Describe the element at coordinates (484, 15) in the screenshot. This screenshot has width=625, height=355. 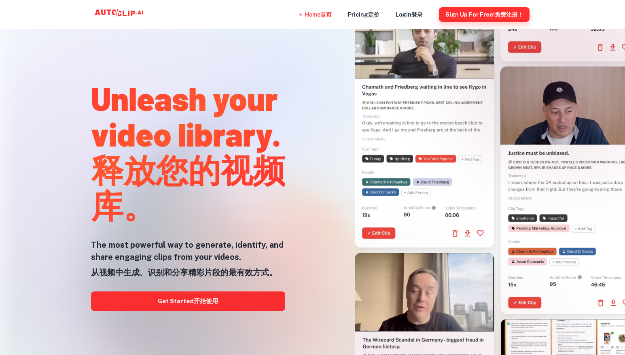
I see `button: Sign Up for free! 免费注册！` at that location.